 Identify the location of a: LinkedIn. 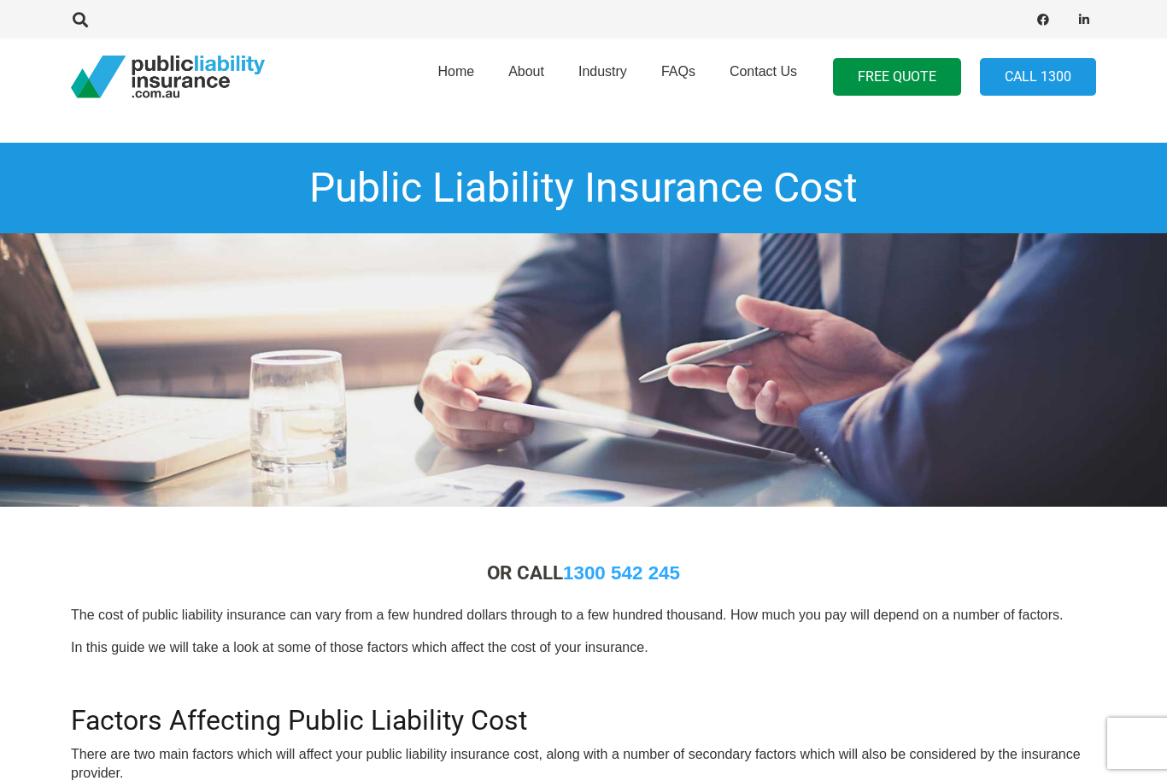
(1085, 20).